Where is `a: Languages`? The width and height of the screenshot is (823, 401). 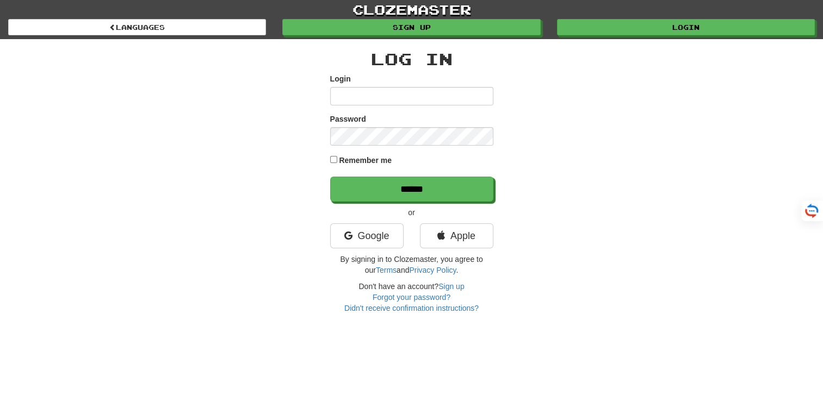 a: Languages is located at coordinates (137, 27).